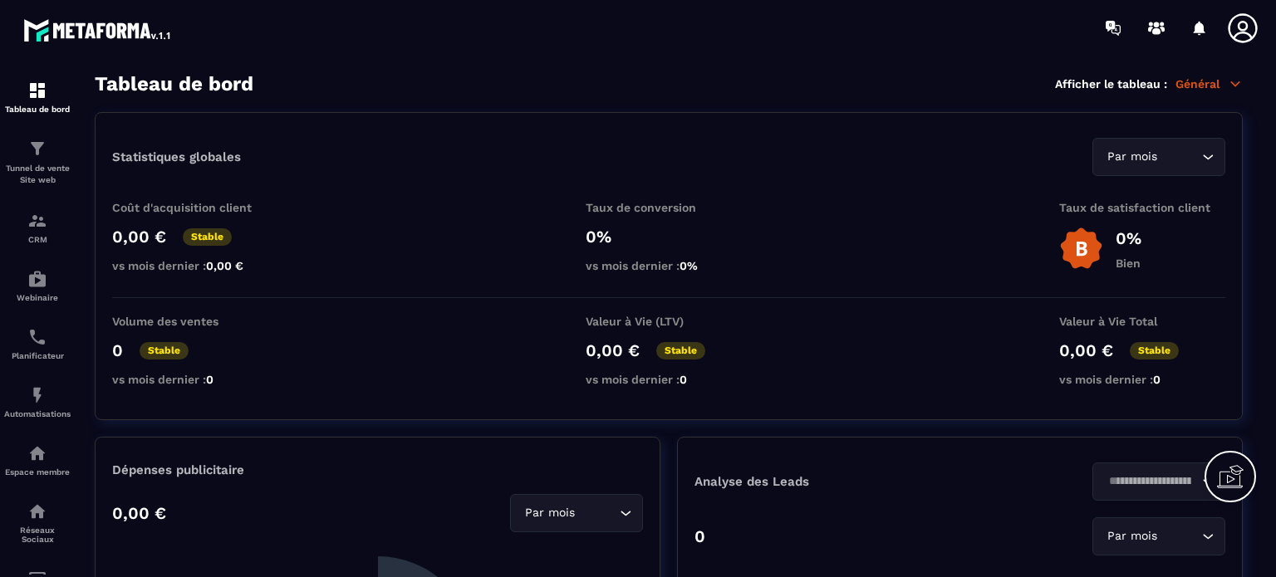 This screenshot has width=1276, height=577. I want to click on a: automationsautomationsWebinaire, so click(37, 286).